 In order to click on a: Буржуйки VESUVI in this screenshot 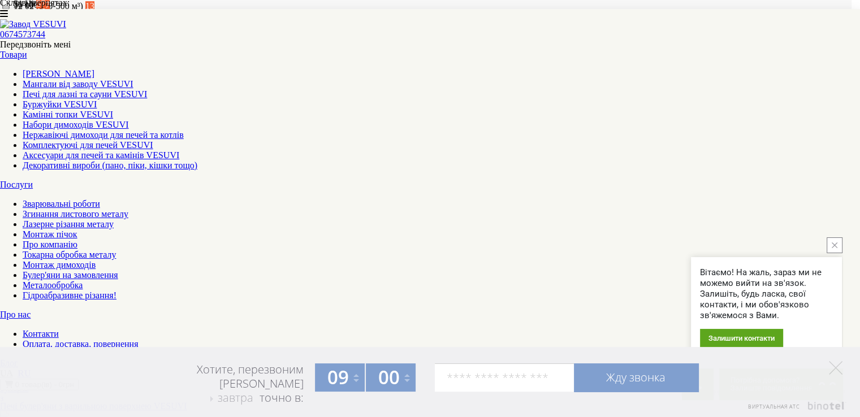, I will do `click(59, 104)`.